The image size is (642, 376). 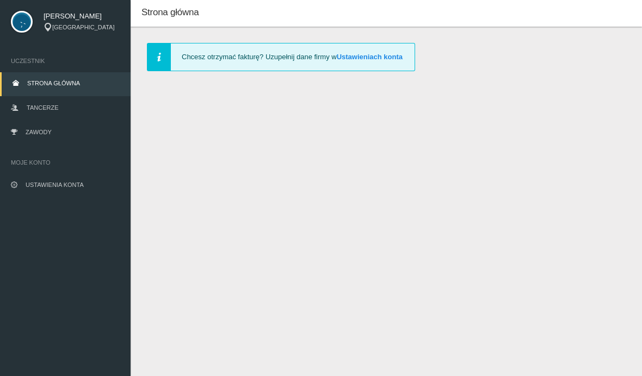 I want to click on img: svg, so click(x=22, y=22).